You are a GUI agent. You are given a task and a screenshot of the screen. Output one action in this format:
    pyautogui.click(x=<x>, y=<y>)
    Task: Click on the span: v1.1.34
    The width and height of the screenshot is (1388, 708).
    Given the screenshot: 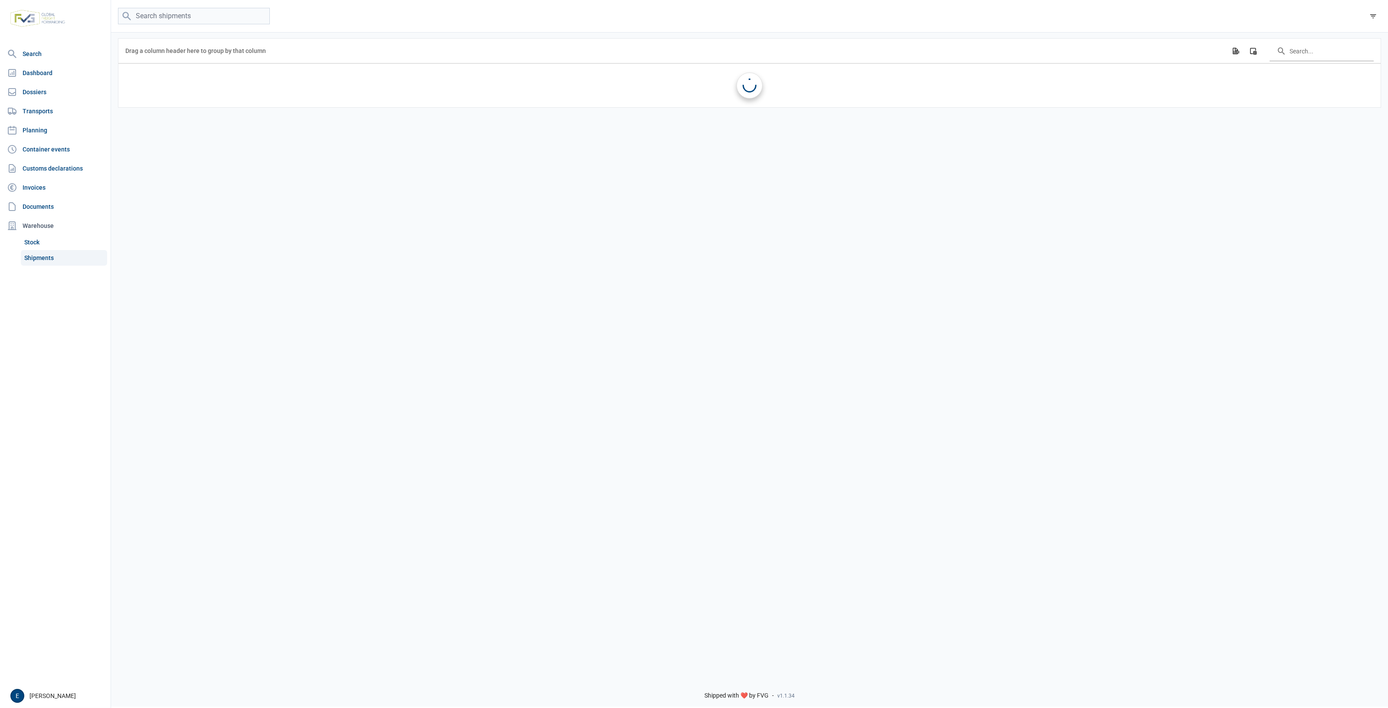 What is the action you would take?
    pyautogui.click(x=786, y=695)
    